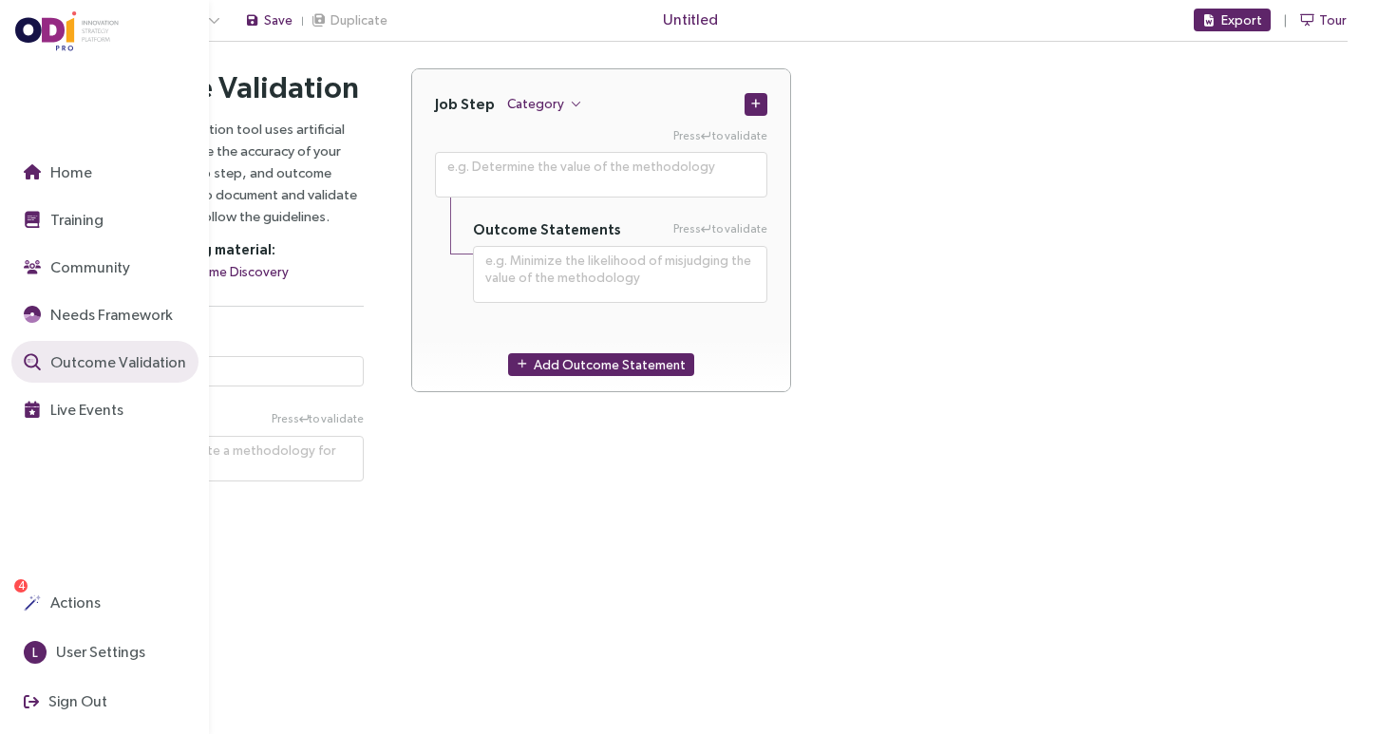  What do you see at coordinates (69, 172) in the screenshot?
I see `span: Home` at bounding box center [69, 172].